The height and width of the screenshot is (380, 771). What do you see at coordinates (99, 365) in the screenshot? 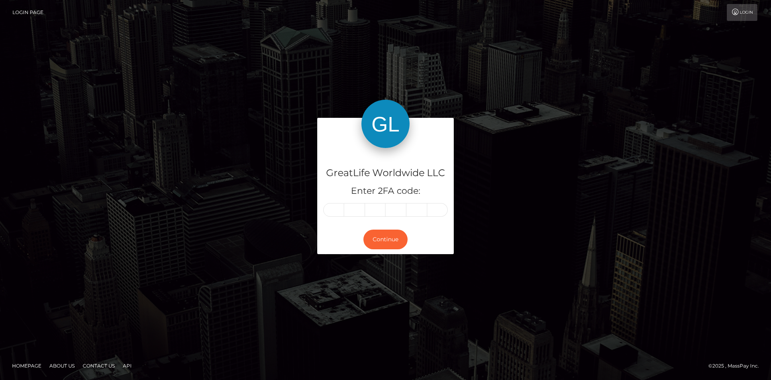
I see `a: Contact Us` at bounding box center [99, 365].